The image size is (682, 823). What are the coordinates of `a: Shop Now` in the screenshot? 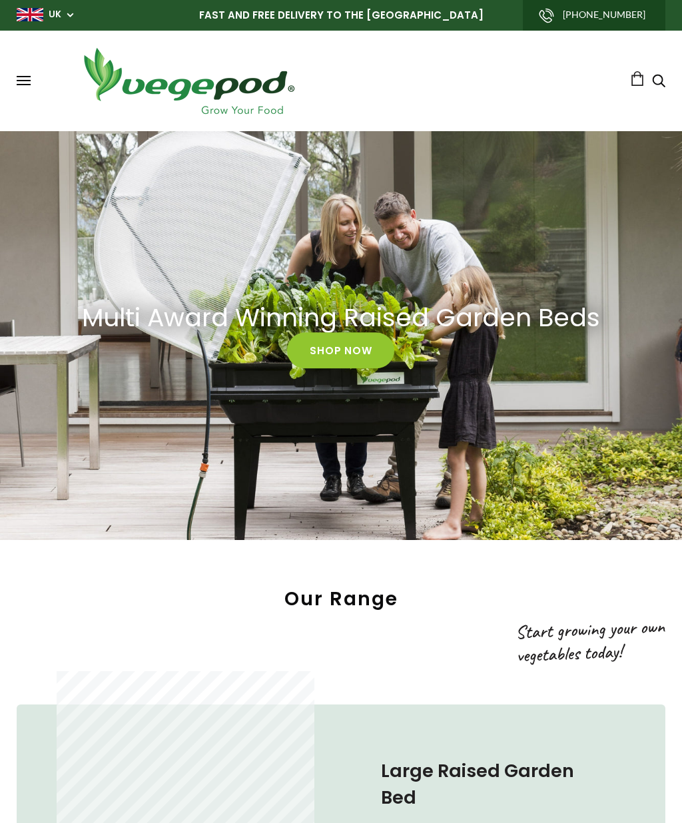 It's located at (340, 351).